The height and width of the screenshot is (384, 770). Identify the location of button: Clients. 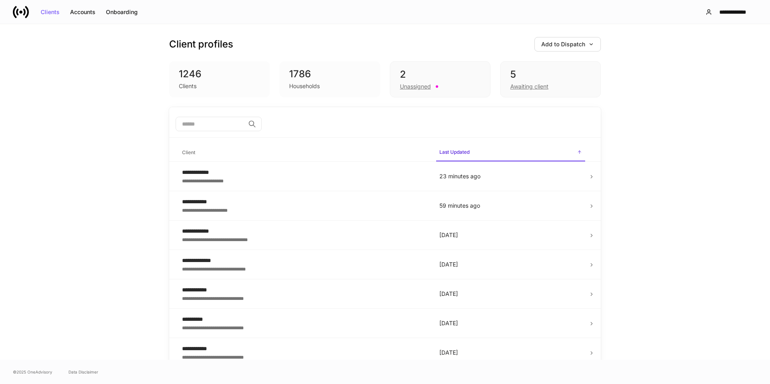
(50, 12).